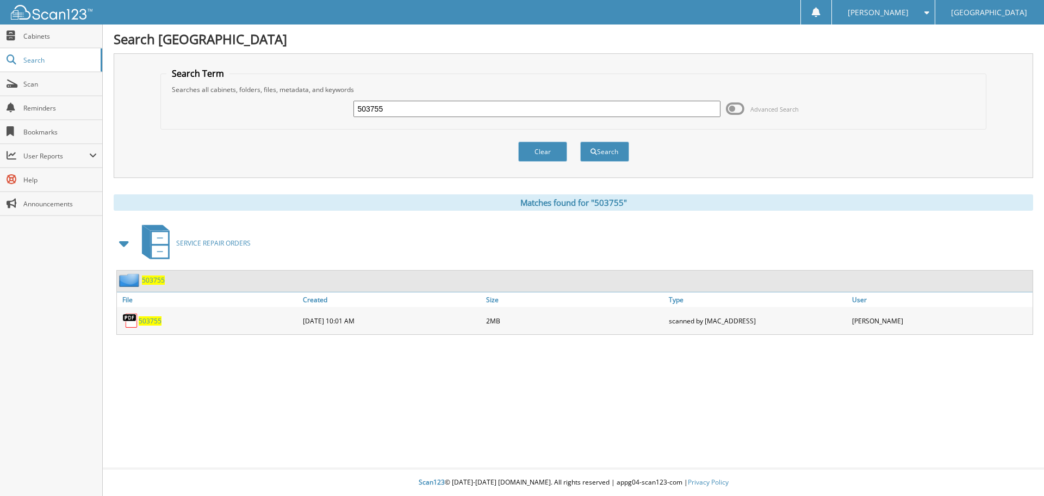  I want to click on legend: Search Term, so click(198, 73).